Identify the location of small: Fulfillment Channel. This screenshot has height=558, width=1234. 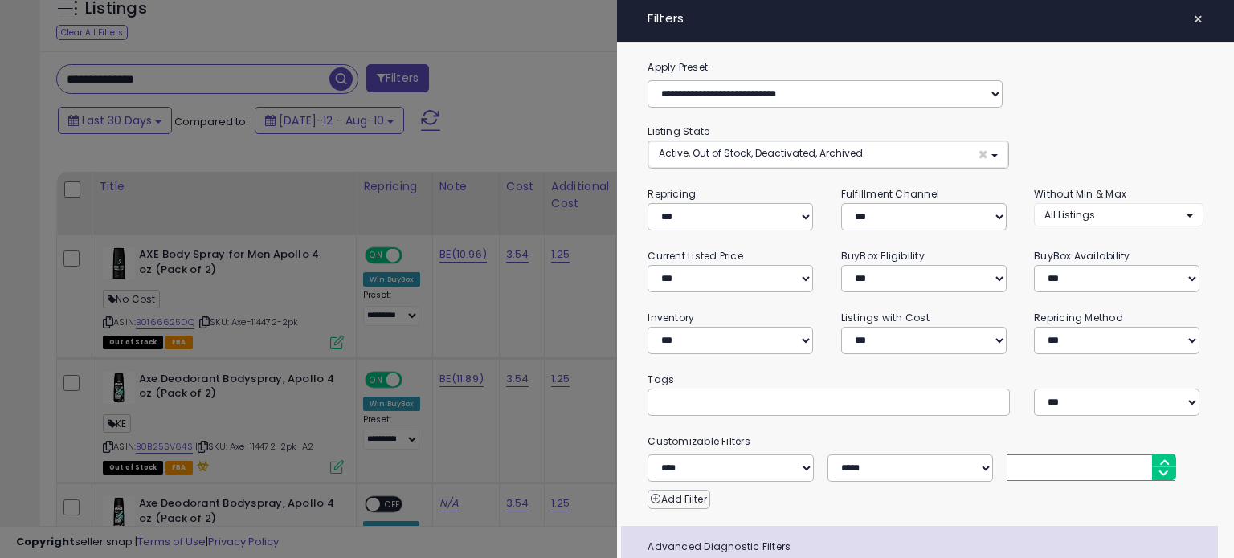
(890, 194).